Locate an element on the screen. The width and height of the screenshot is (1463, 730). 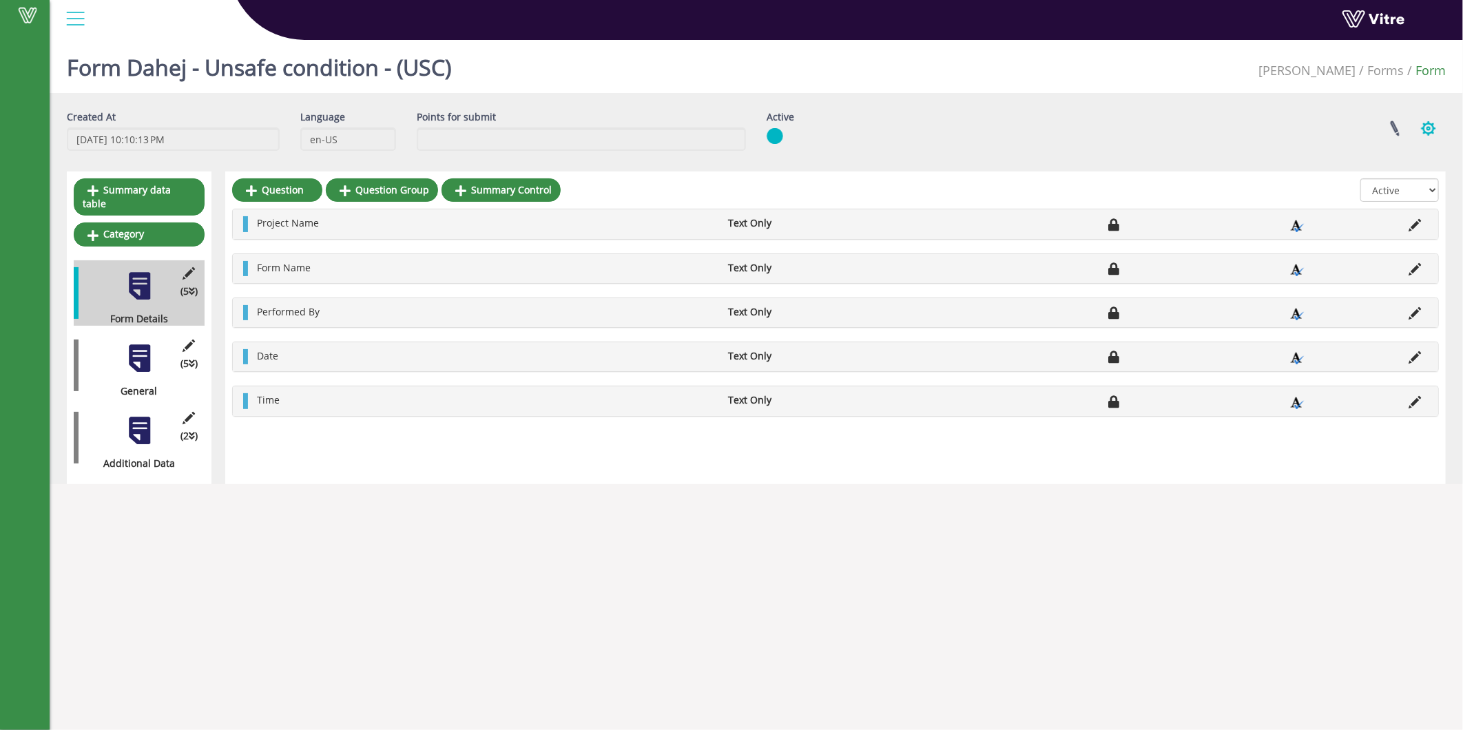
span: Project Name is located at coordinates (288, 223).